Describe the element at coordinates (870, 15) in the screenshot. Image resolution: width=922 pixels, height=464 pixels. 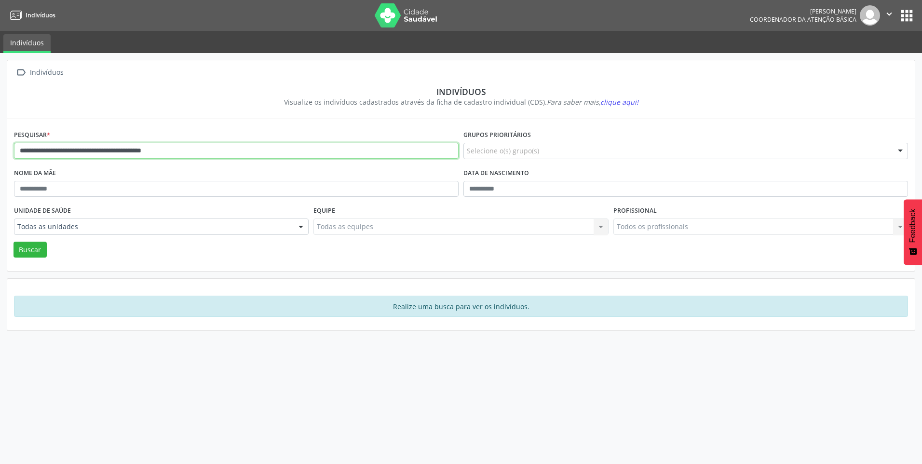
I see `img: img` at that location.